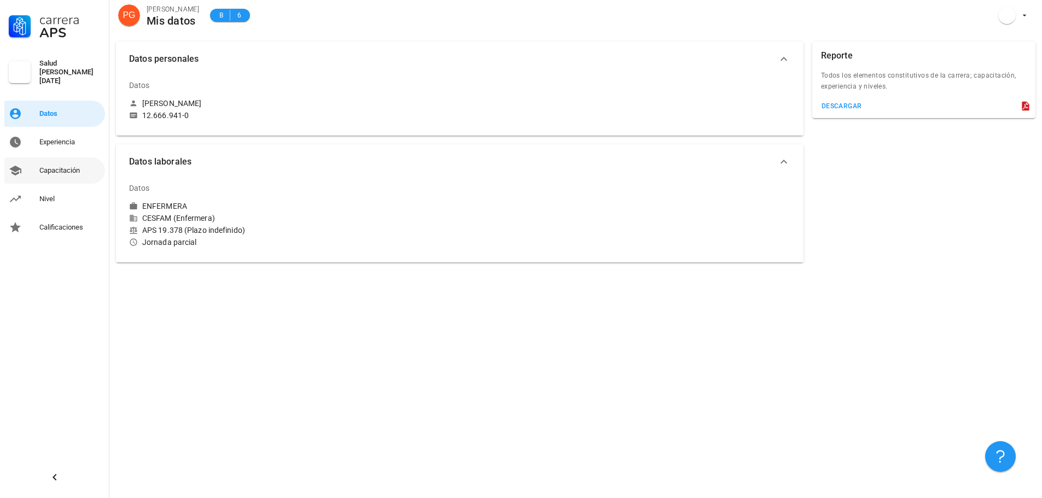  What do you see at coordinates (292, 242) in the screenshot?
I see `div: Jornada parcial` at bounding box center [292, 242].